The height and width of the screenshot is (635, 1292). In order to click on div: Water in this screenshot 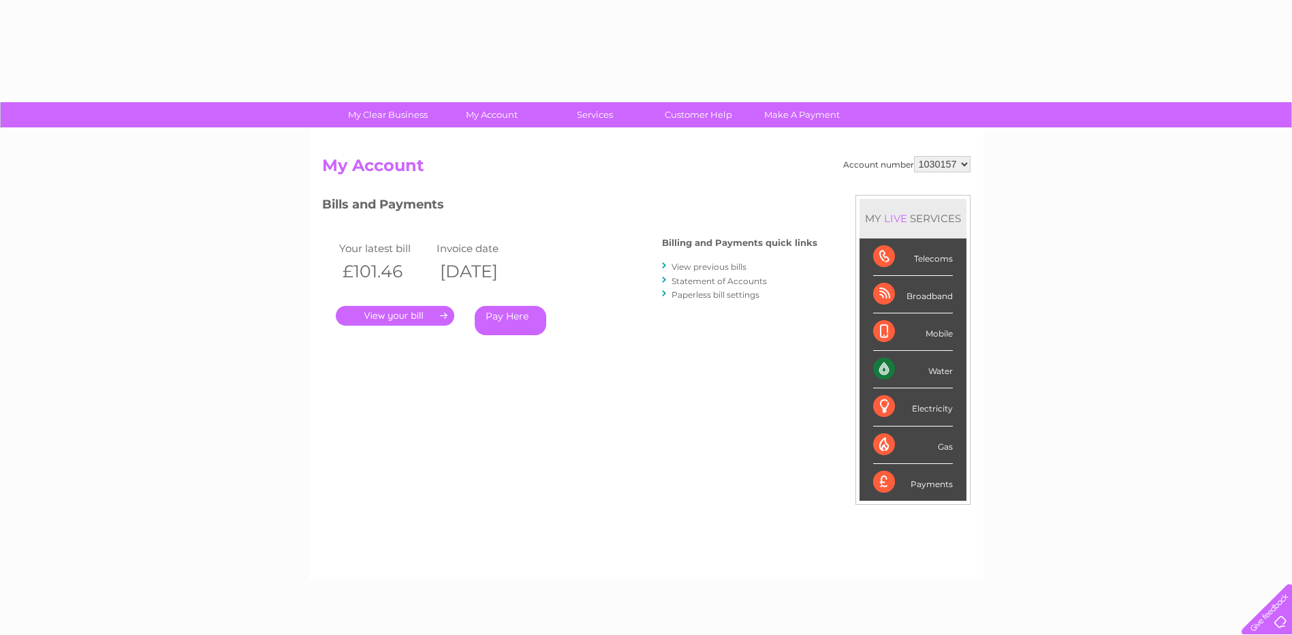, I will do `click(913, 369)`.